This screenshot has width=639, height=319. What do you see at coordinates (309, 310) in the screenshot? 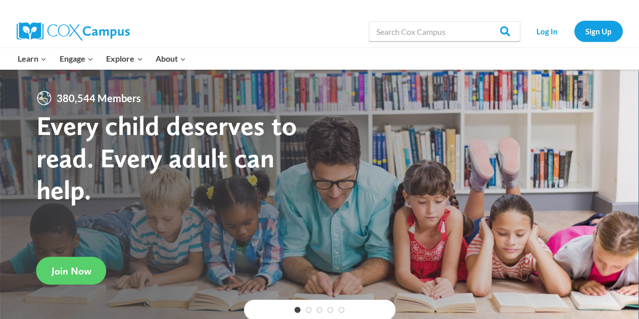
I see `a: 2` at bounding box center [309, 310].